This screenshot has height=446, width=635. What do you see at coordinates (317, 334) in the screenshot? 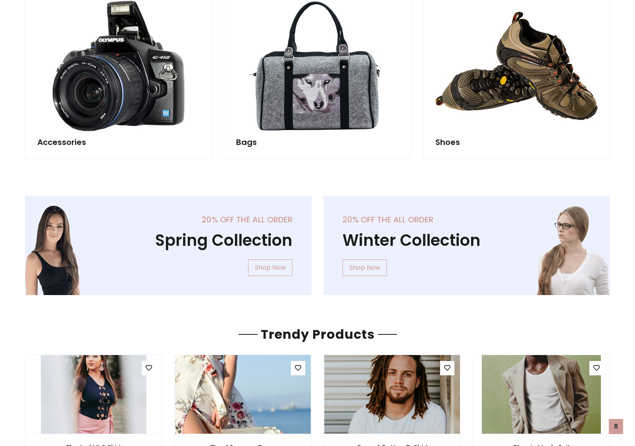
I see `span: Trendy Products` at bounding box center [317, 334].